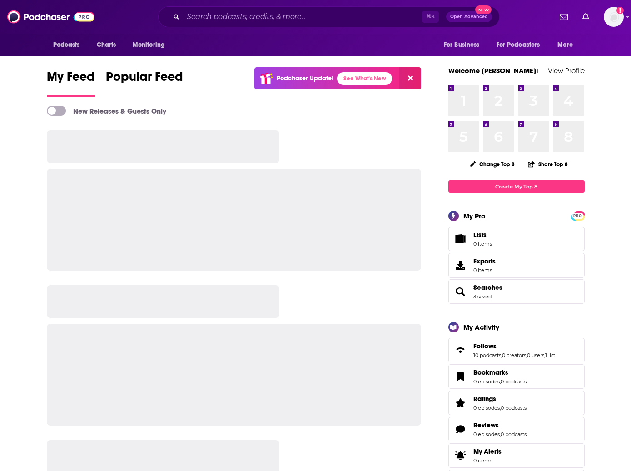 The height and width of the screenshot is (471, 631). Describe the element at coordinates (565, 45) in the screenshot. I see `span: More` at that location.